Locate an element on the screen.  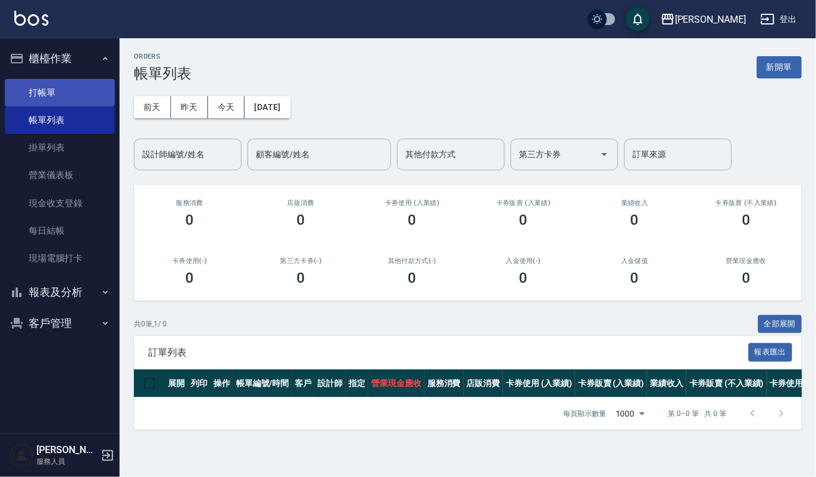
a: 掛單列表 is located at coordinates (60, 148).